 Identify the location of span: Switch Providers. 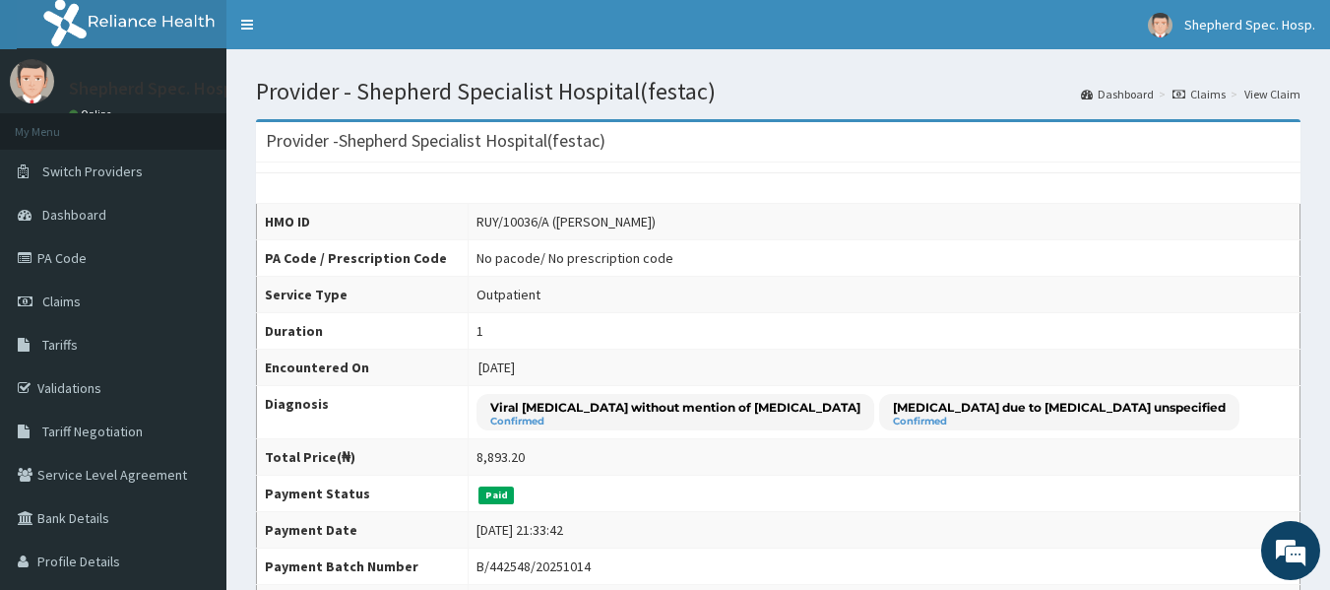
(93, 171).